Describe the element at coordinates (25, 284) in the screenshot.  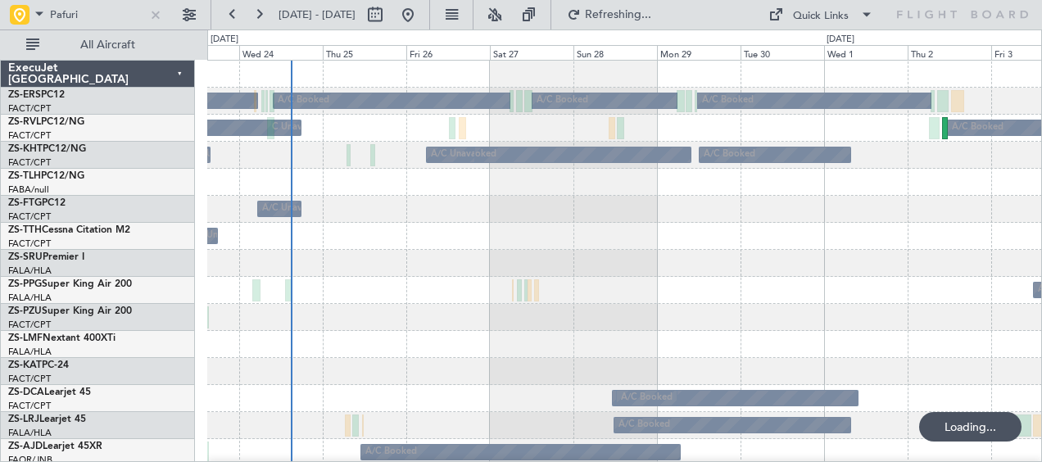
I see `span: ZS-PPG` at that location.